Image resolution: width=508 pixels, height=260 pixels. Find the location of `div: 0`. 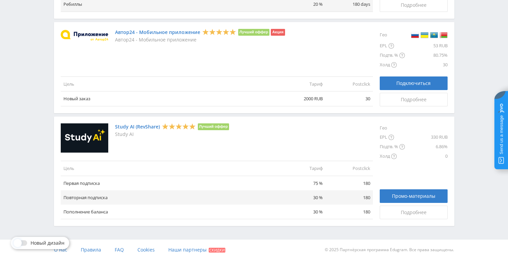

div: 0 is located at coordinates (426, 156).